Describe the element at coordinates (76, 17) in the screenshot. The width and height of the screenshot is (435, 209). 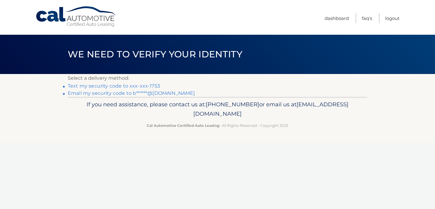
I see `a: Cal Automotive` at that location.